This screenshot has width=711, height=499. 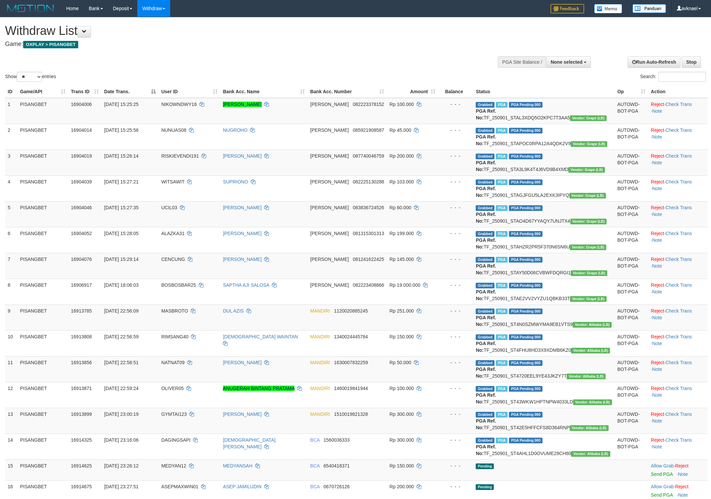 I want to click on span: CENCUNG, so click(x=173, y=259).